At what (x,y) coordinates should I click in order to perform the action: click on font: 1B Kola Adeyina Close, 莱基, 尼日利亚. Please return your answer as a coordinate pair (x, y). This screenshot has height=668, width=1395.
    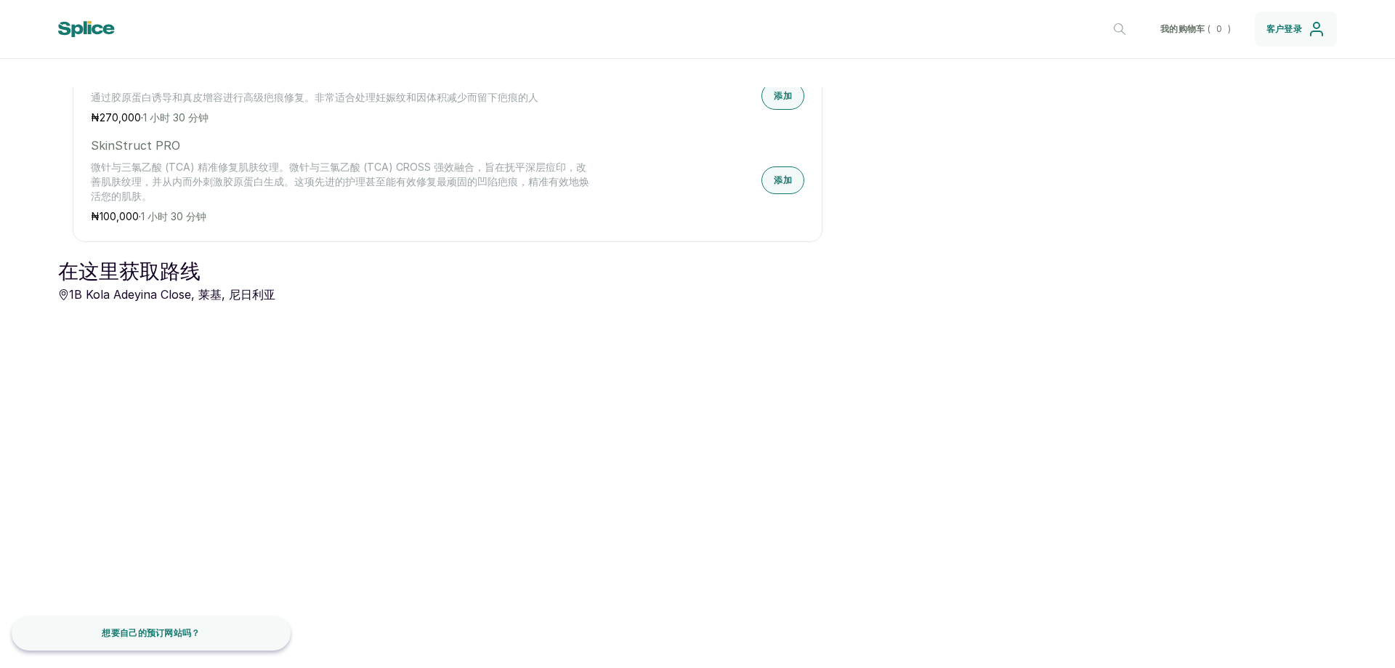
    Looking at the image, I should click on (172, 294).